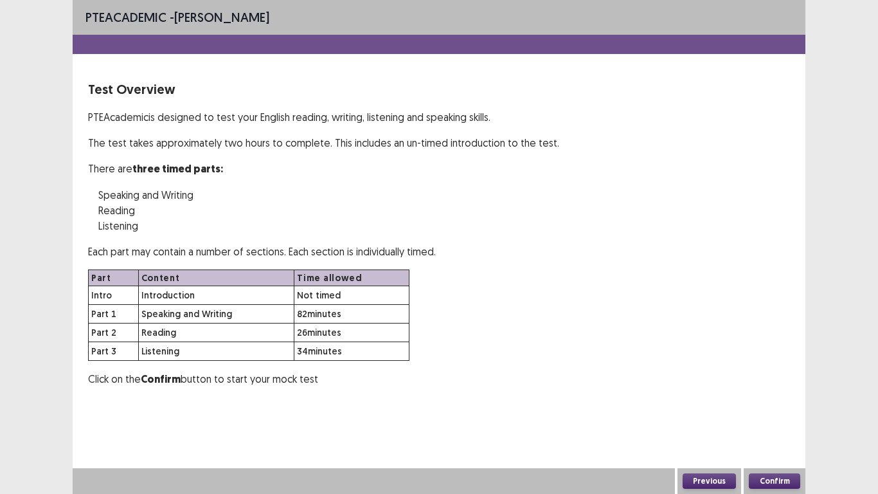 This screenshot has height=494, width=878. I want to click on strong: three timed parts:, so click(177, 168).